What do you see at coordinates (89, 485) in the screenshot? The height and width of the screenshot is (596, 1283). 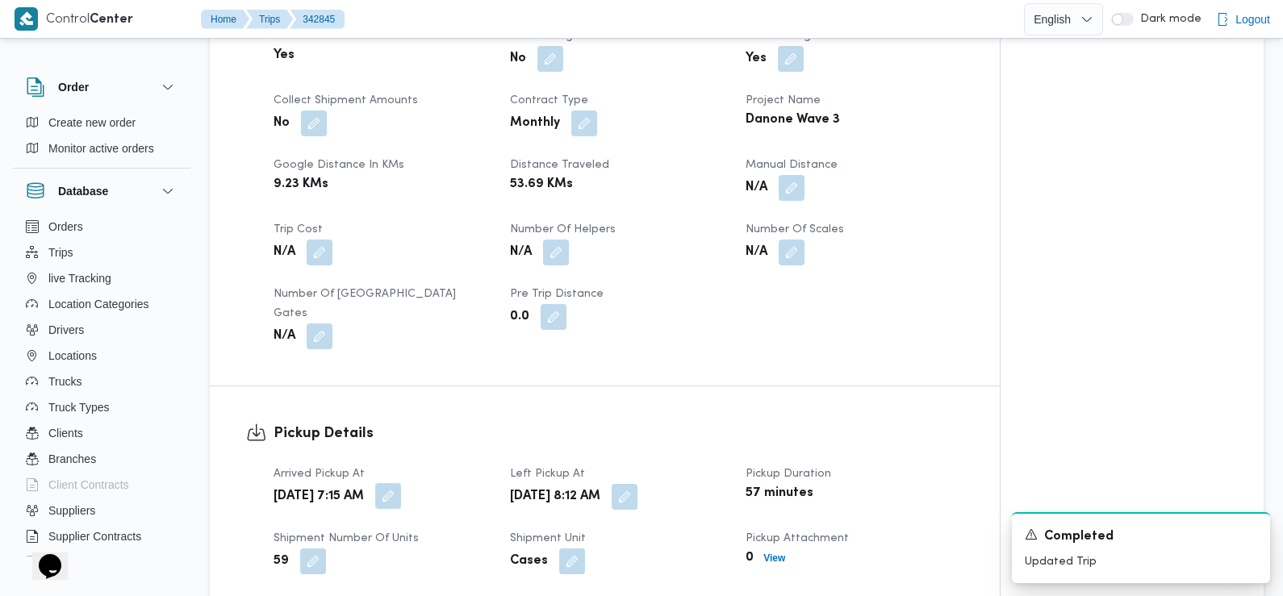 I see `span: Client Contracts` at bounding box center [89, 485].